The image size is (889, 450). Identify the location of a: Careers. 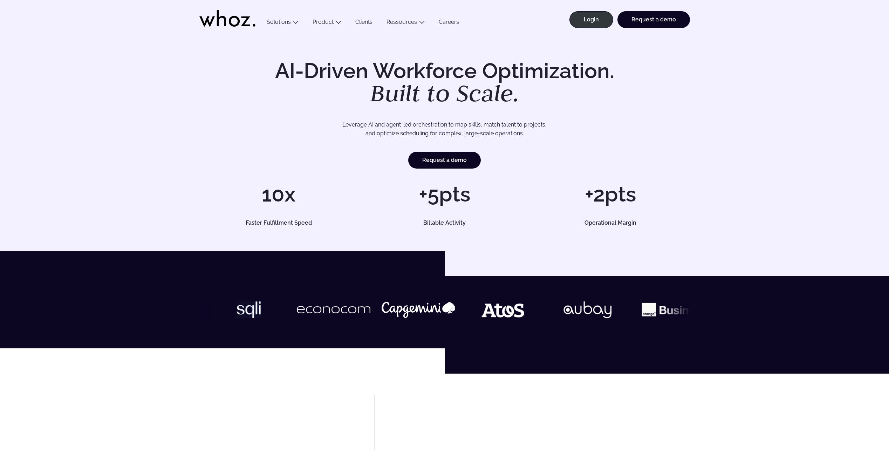
(449, 23).